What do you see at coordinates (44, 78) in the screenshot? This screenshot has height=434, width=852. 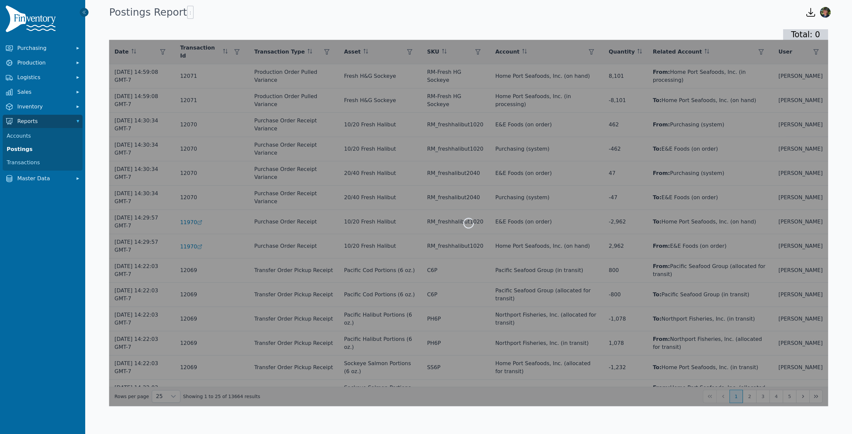 I see `span: Logistics` at bounding box center [44, 78].